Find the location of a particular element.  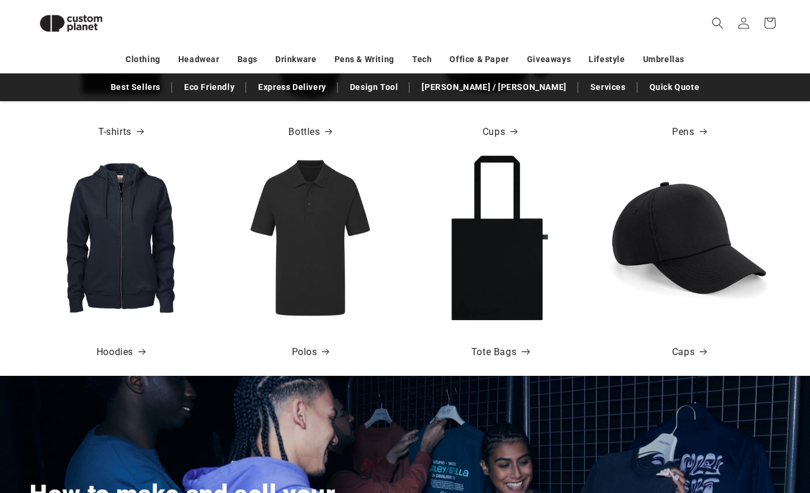

a: Eco Friendly is located at coordinates (209, 87).